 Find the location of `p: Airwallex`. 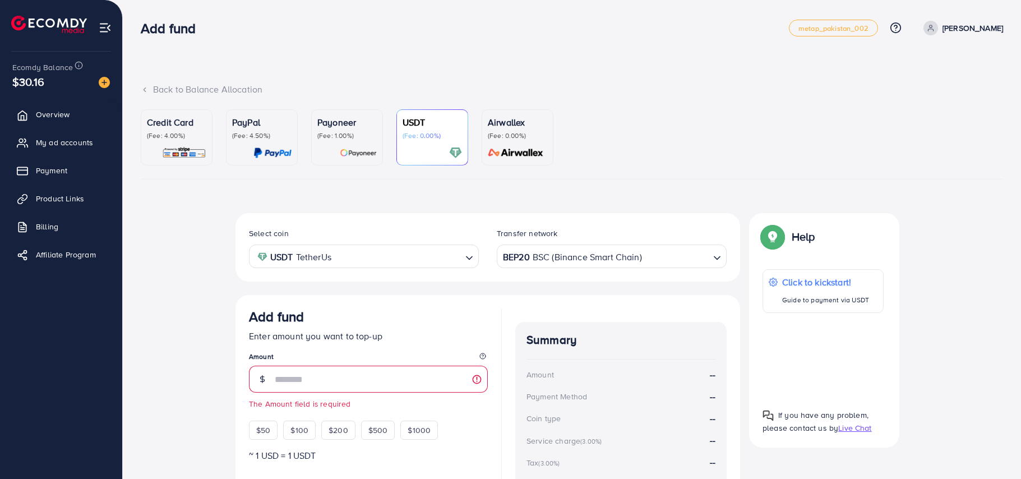

p: Airwallex is located at coordinates (518, 122).